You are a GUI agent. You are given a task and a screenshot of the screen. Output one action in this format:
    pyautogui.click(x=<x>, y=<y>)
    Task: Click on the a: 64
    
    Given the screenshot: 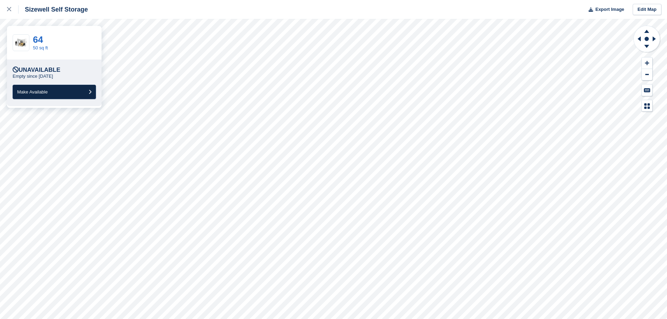 What is the action you would take?
    pyautogui.click(x=38, y=40)
    